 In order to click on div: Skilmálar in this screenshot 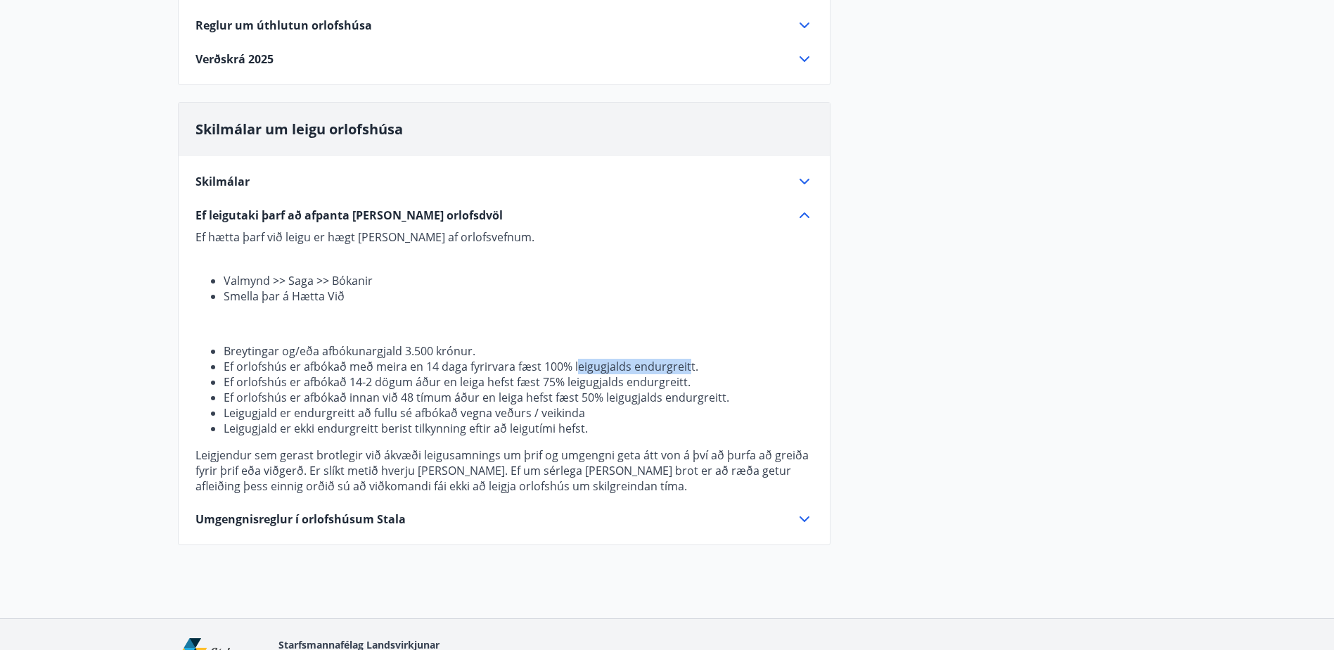, I will do `click(504, 181)`.